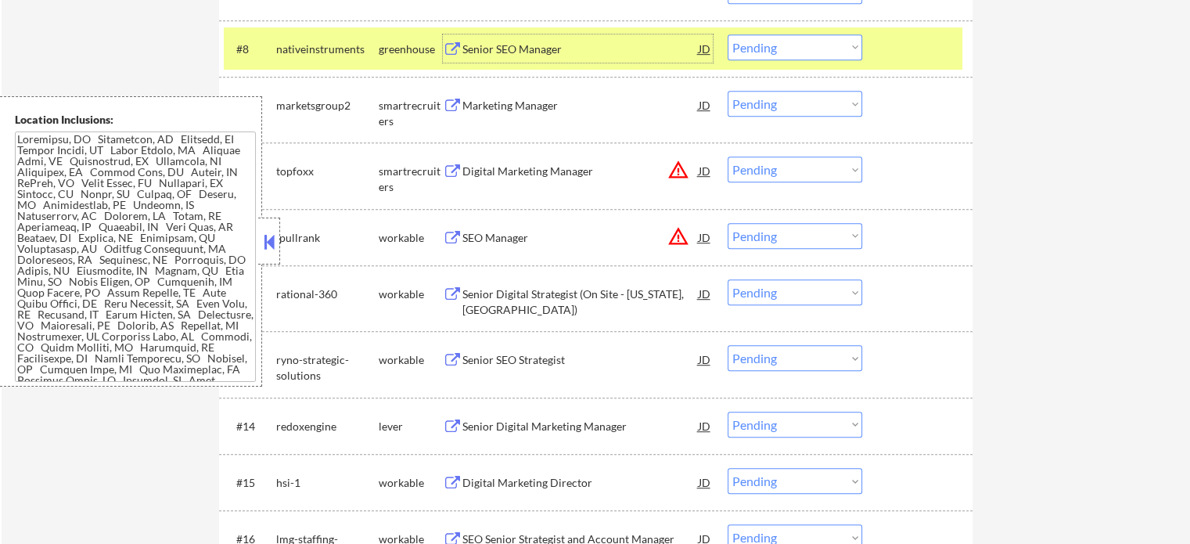 The image size is (1190, 544). What do you see at coordinates (581, 106) in the screenshot?
I see `div: Marketing Manager` at bounding box center [581, 106].